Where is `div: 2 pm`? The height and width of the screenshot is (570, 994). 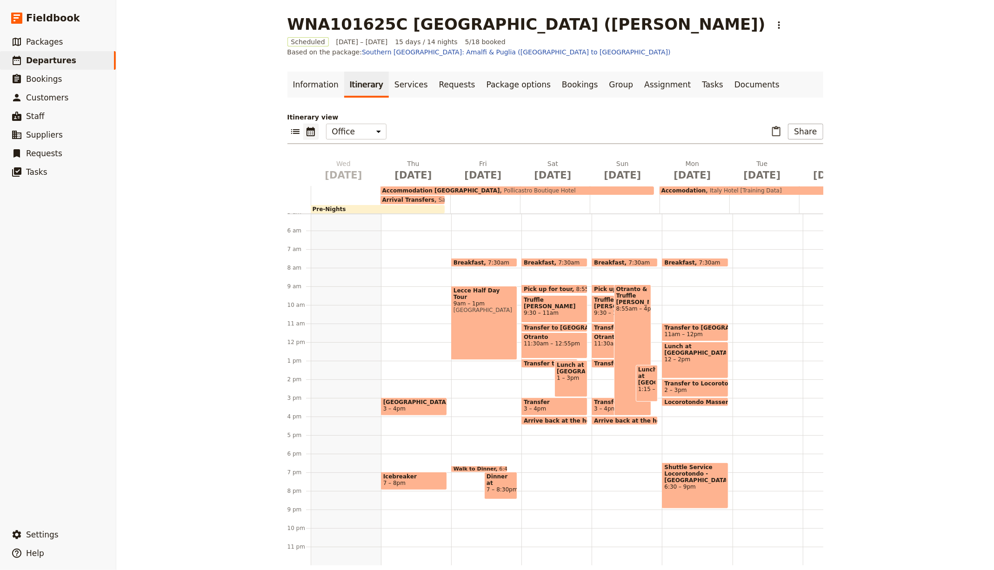
div: 2 pm is located at coordinates (299, 380).